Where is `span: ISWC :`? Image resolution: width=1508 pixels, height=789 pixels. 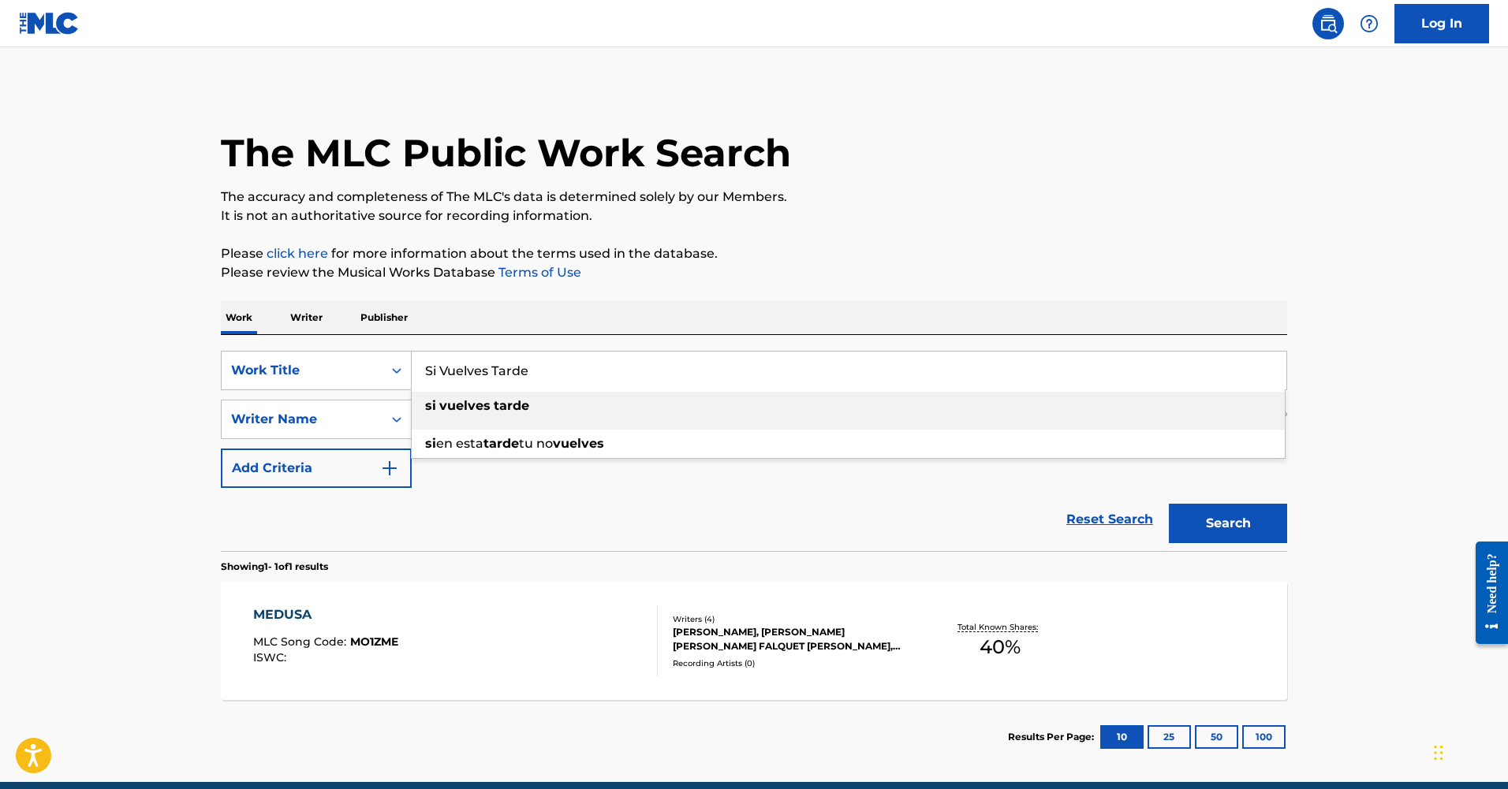 span: ISWC : is located at coordinates (271, 658).